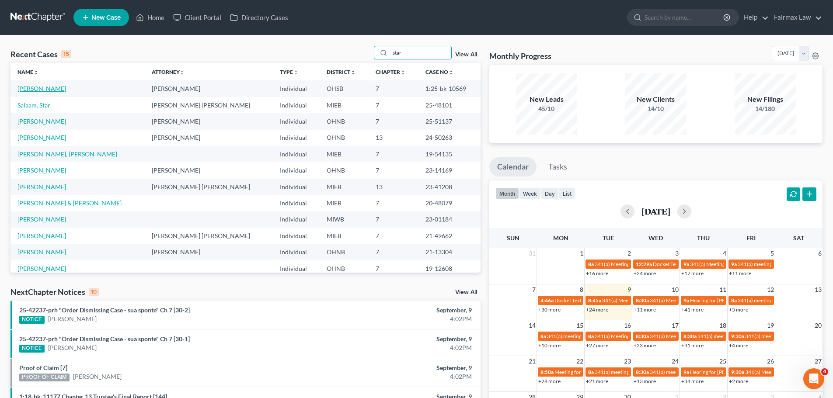 The image size is (833, 398). What do you see at coordinates (723, 362) in the screenshot?
I see `span: 25` at bounding box center [723, 362].